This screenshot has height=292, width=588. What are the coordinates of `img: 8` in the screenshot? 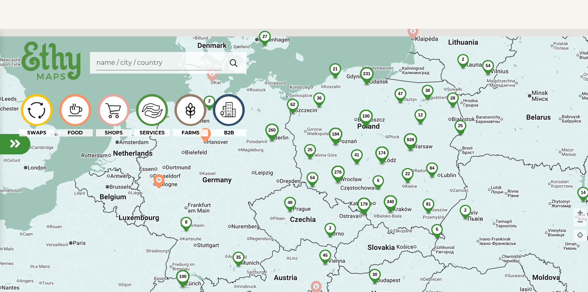 It's located at (186, 227).